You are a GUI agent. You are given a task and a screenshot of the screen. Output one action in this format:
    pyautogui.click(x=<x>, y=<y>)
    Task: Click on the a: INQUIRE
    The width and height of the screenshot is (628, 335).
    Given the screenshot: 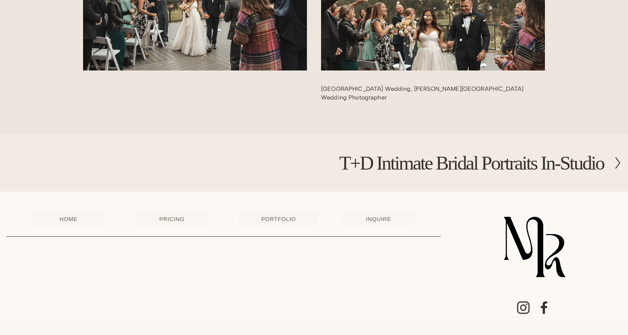 What is the action you would take?
    pyautogui.click(x=379, y=219)
    